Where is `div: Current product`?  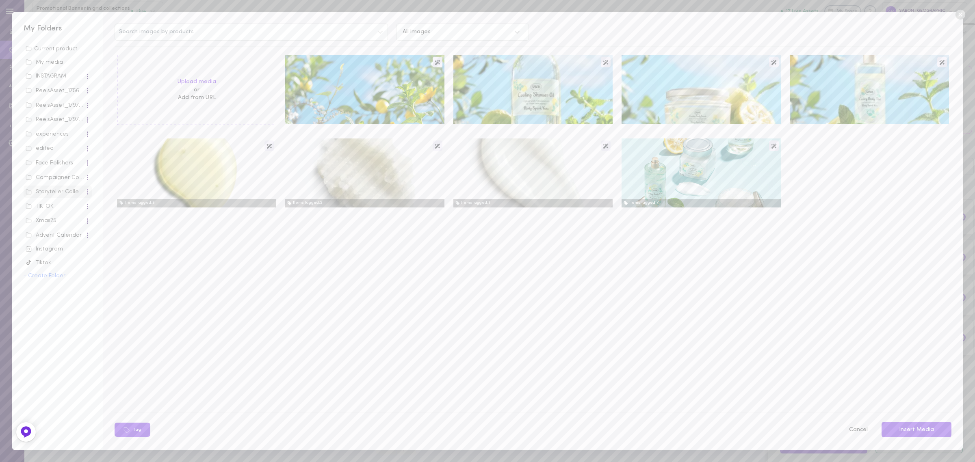
div: Current product is located at coordinates (58, 49).